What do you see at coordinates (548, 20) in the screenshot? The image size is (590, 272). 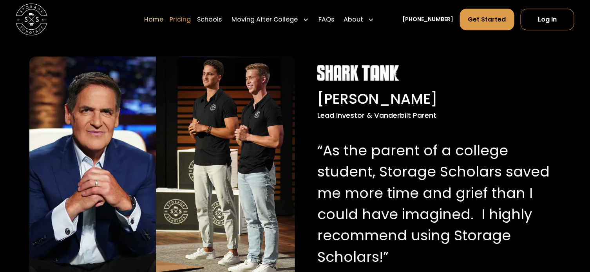 I see `a: Log In` at bounding box center [548, 20].